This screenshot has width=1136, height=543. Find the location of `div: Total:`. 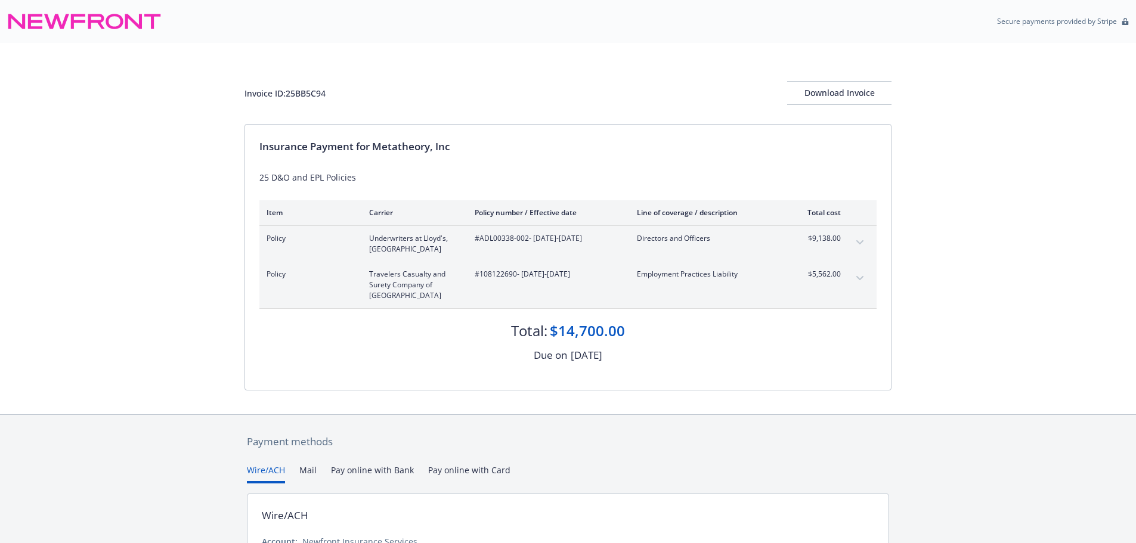

div: Total: is located at coordinates (529, 331).